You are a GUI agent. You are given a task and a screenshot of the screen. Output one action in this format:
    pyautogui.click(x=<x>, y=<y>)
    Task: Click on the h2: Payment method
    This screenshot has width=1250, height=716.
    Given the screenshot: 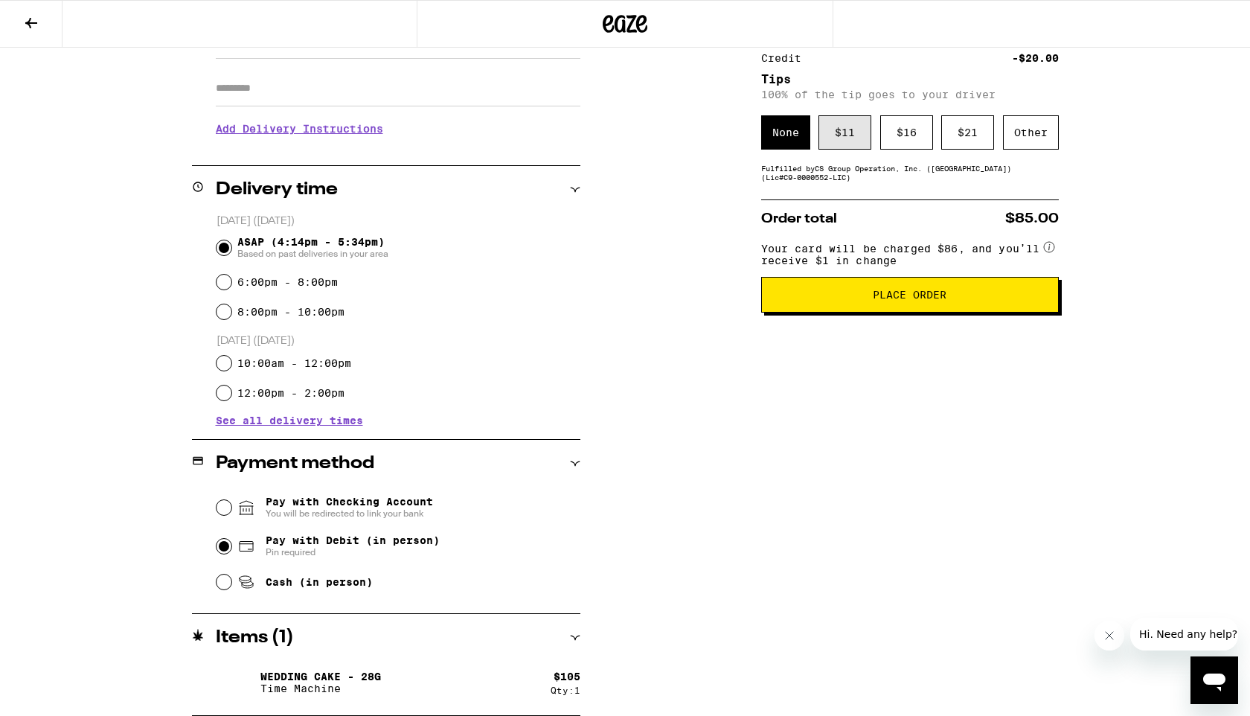 What is the action you would take?
    pyautogui.click(x=295, y=464)
    